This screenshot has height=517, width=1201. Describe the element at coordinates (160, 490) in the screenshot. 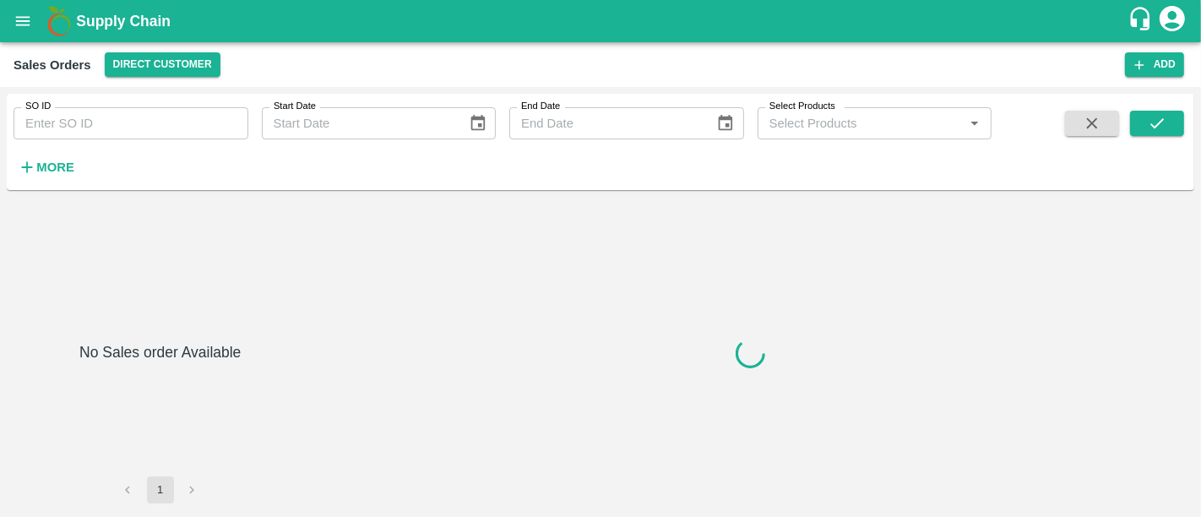

I see `nav: pagination navigation` at that location.